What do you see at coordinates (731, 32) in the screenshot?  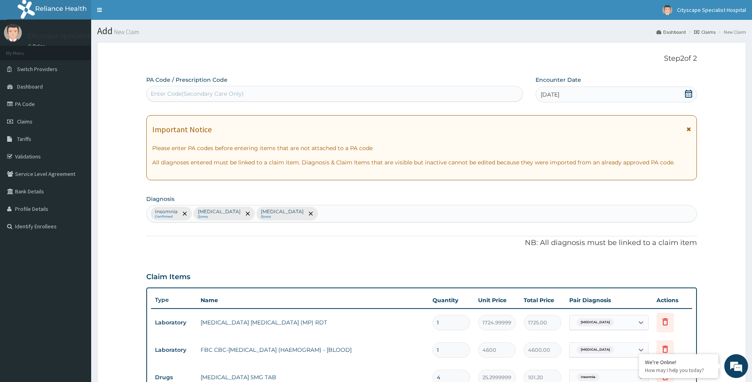 I see `li: New Claim` at bounding box center [731, 32].